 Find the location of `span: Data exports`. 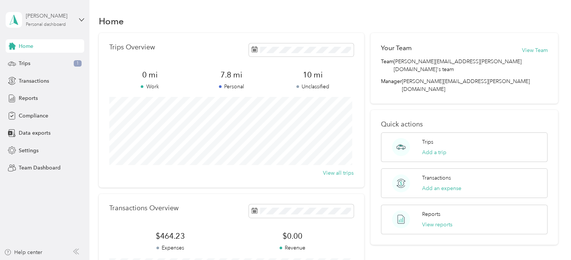

span: Data exports is located at coordinates (34, 133).